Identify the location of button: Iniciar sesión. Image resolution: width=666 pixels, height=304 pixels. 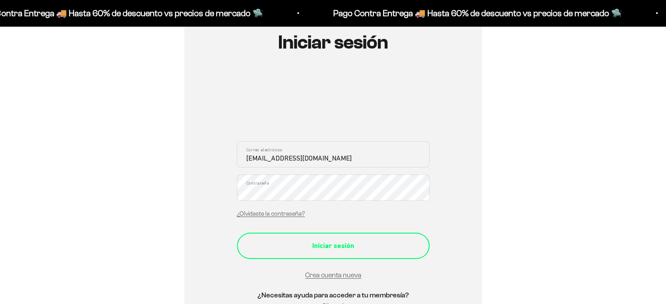
(333, 246).